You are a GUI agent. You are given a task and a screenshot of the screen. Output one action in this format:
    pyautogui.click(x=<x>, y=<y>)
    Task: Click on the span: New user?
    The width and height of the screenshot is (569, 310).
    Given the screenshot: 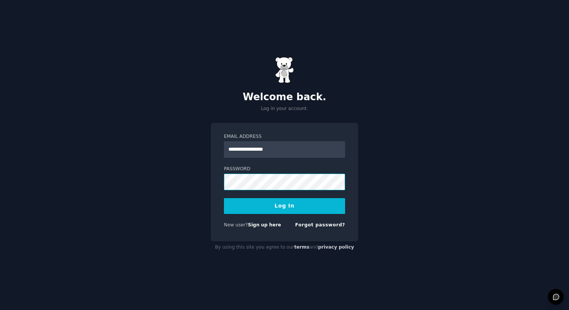 What is the action you would take?
    pyautogui.click(x=236, y=225)
    